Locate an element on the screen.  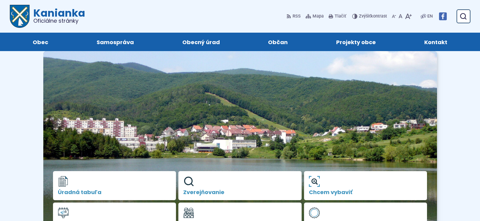
a: Obec is located at coordinates (40, 42).